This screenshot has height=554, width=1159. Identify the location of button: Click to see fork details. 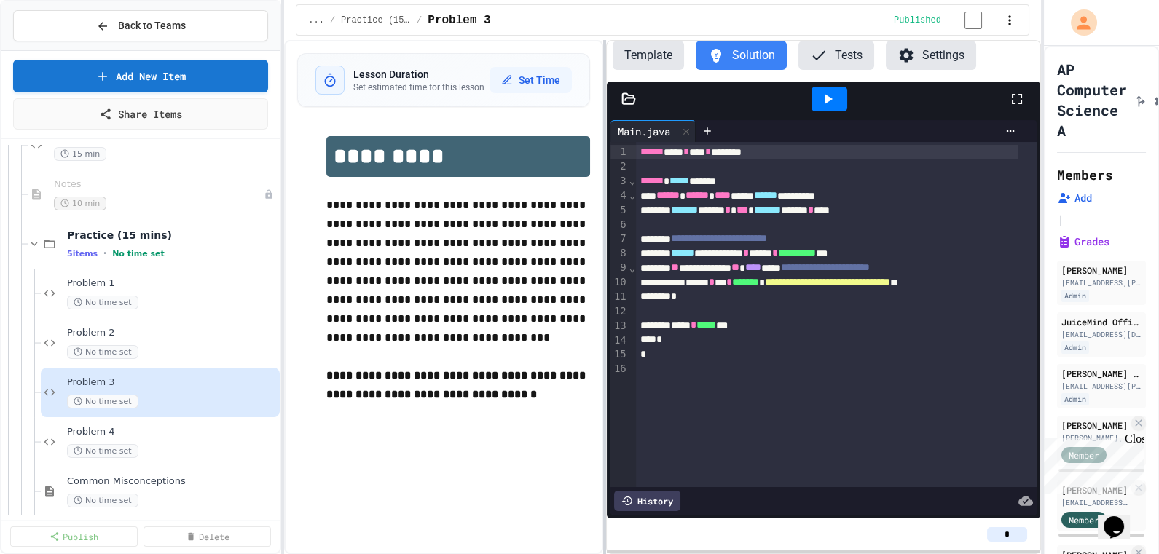
(1140, 100).